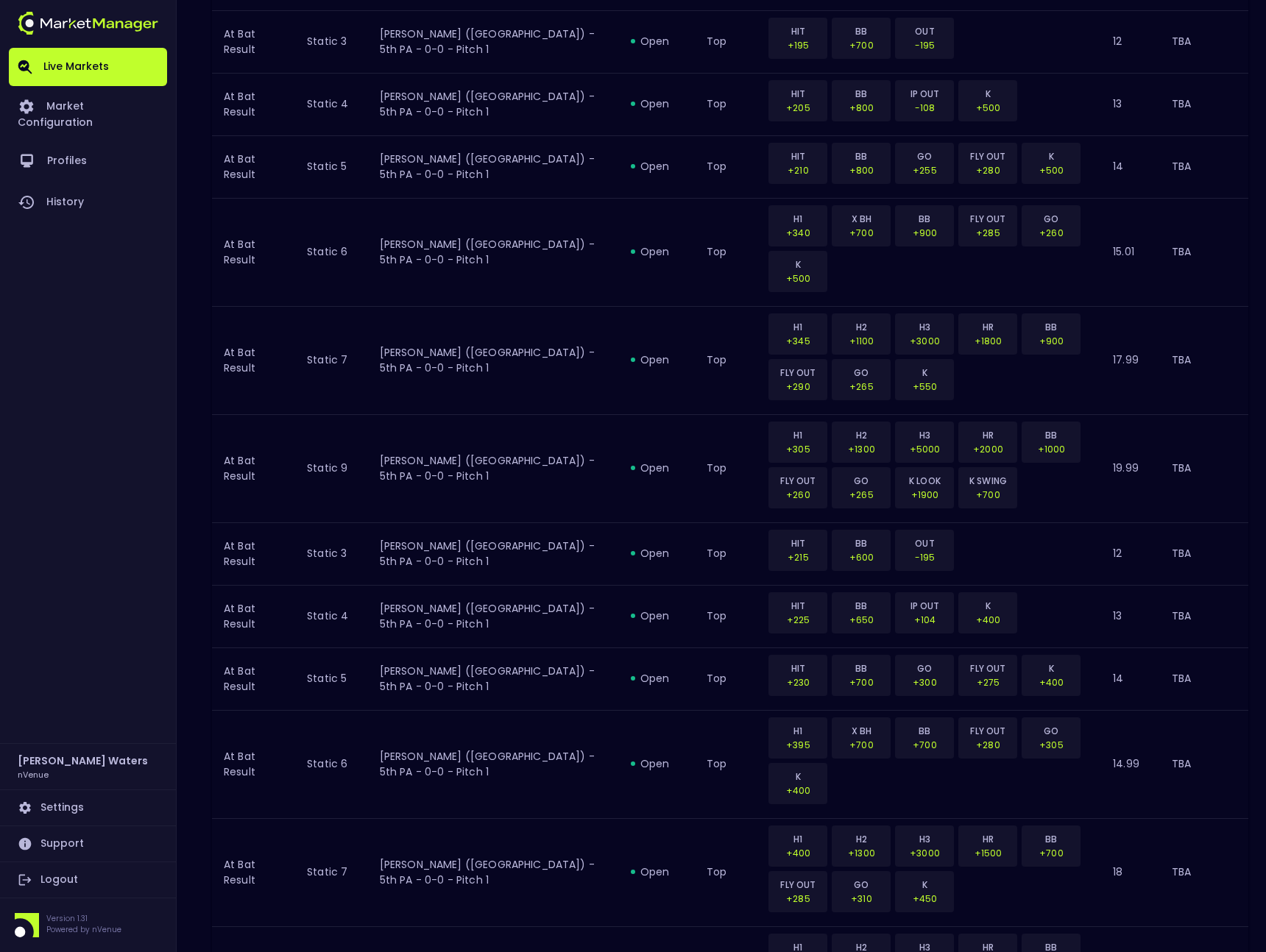  Describe the element at coordinates (987, 853) in the screenshot. I see `p: +1500` at that location.